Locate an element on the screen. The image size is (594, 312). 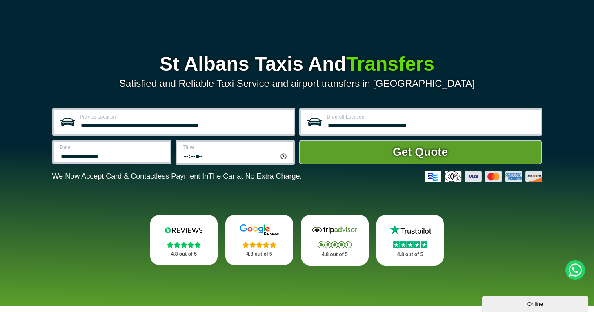
img: Credit And Debit Cards is located at coordinates (483, 177).